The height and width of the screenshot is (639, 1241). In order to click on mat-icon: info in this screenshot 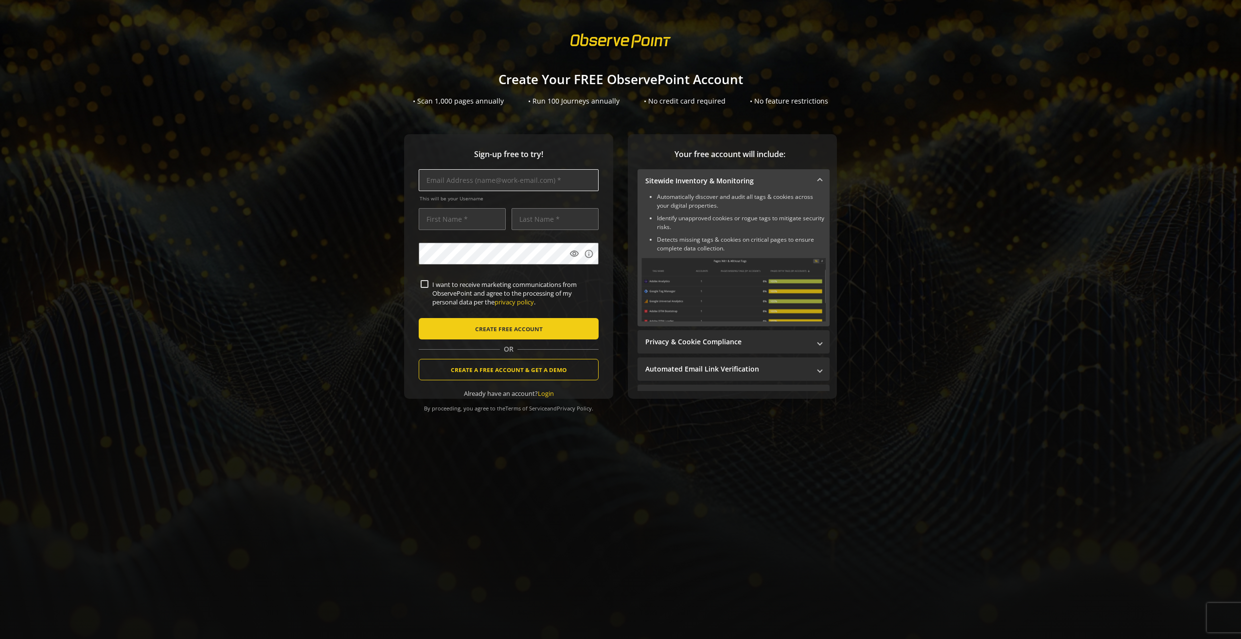, I will do `click(589, 254)`.